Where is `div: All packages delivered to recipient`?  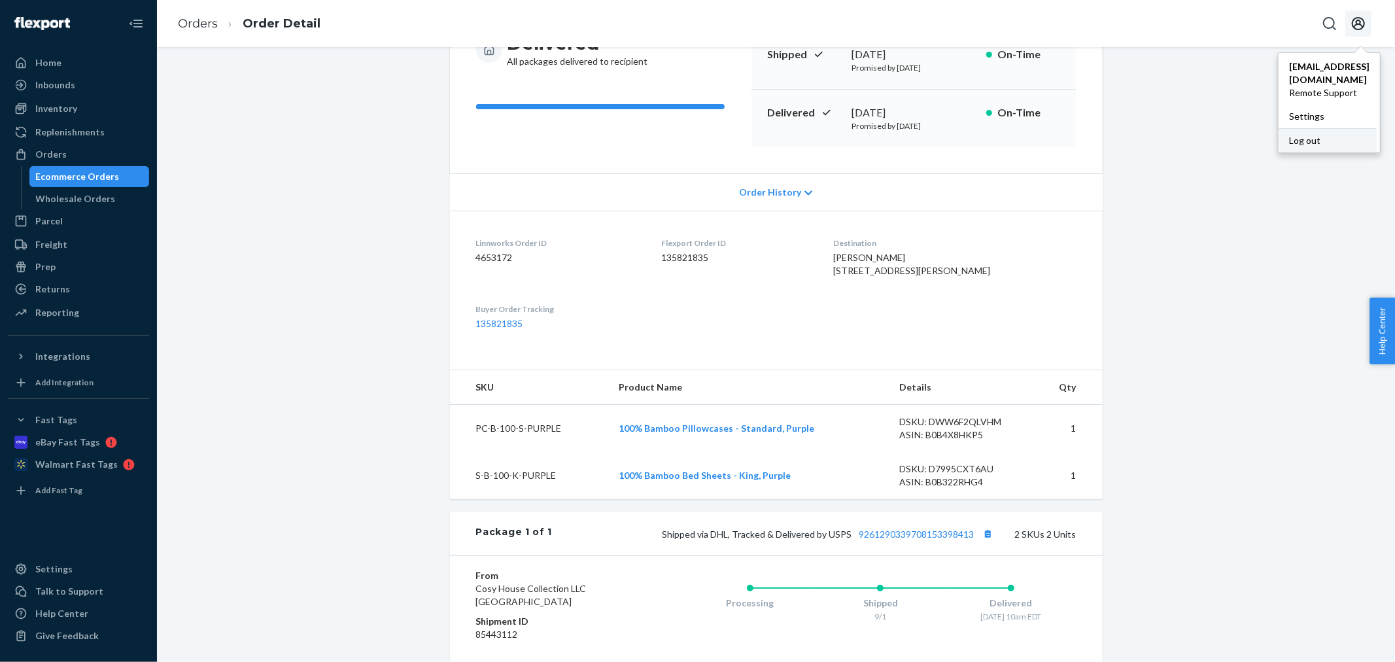 div: All packages delivered to recipient is located at coordinates (578, 50).